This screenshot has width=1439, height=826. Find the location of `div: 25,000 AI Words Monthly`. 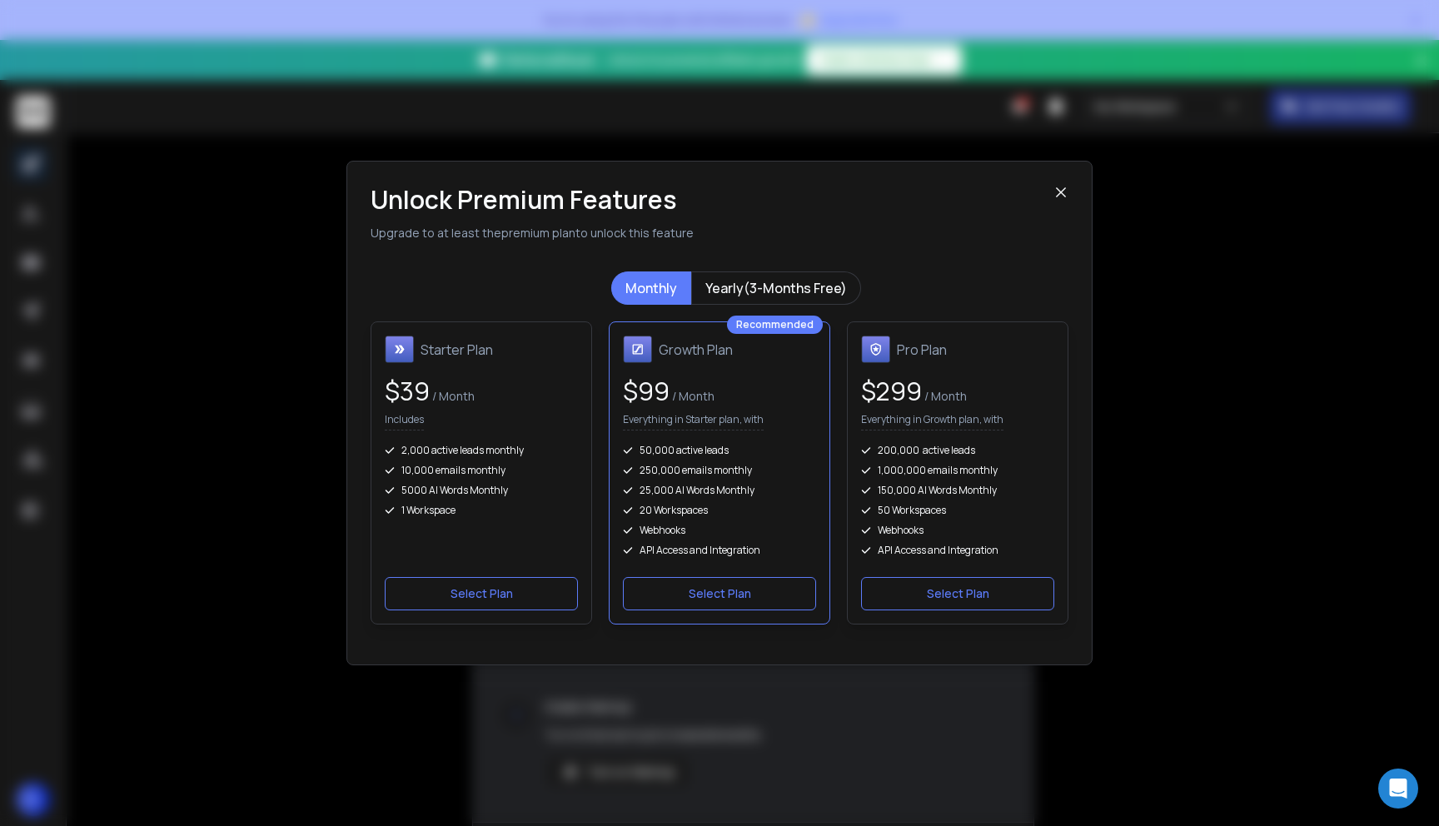

div: 25,000 AI Words Monthly is located at coordinates (720, 491).